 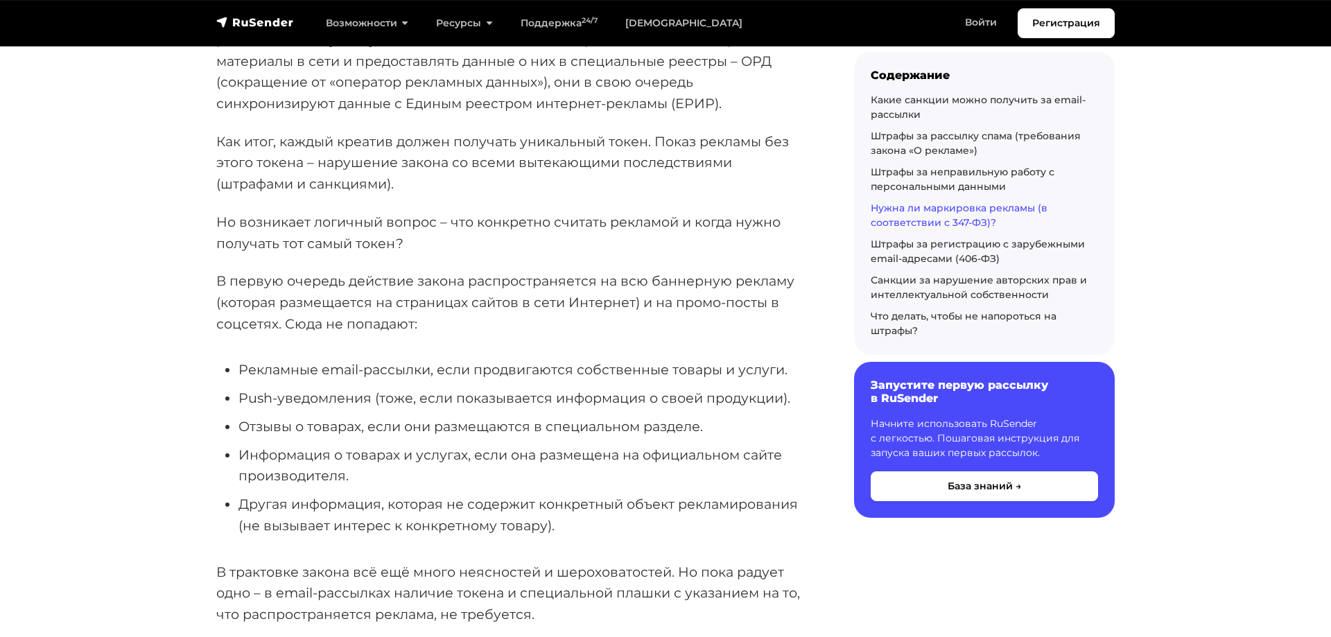 What do you see at coordinates (984, 75) in the screenshot?
I see `div: Содержание` at bounding box center [984, 75].